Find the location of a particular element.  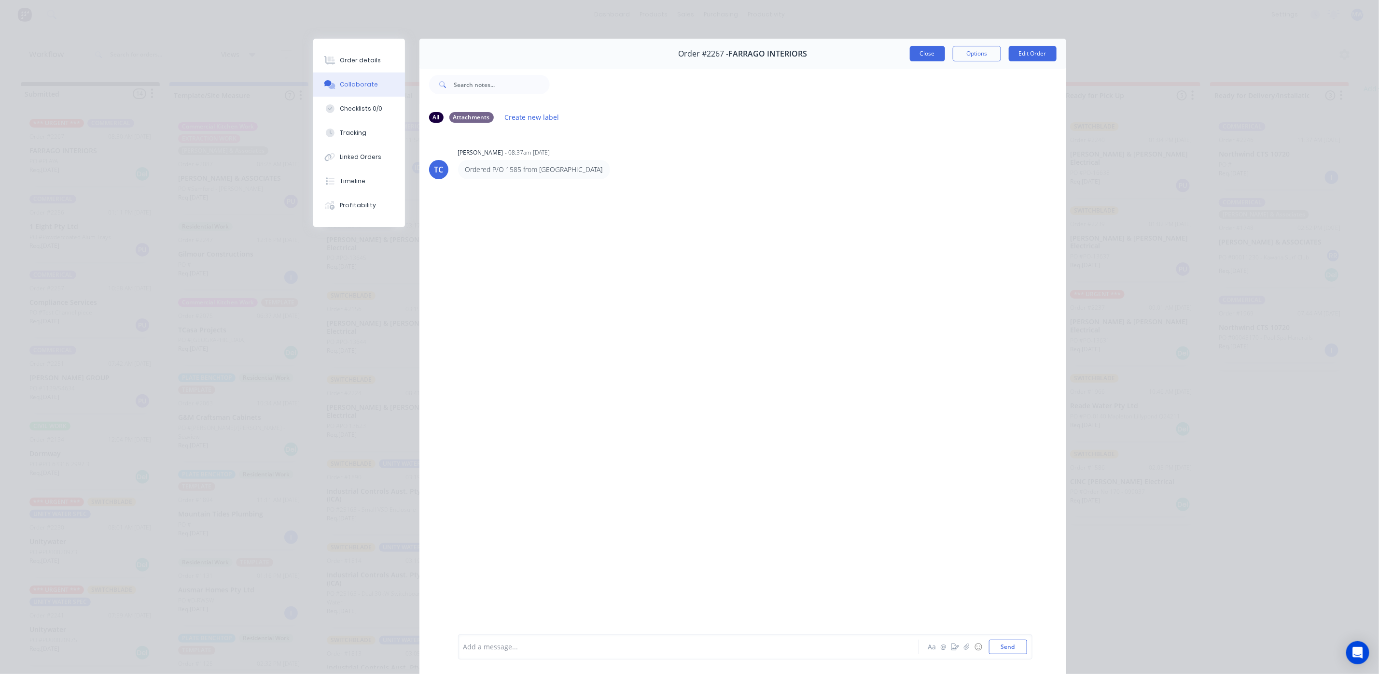

button: Close is located at coordinates (927, 54).